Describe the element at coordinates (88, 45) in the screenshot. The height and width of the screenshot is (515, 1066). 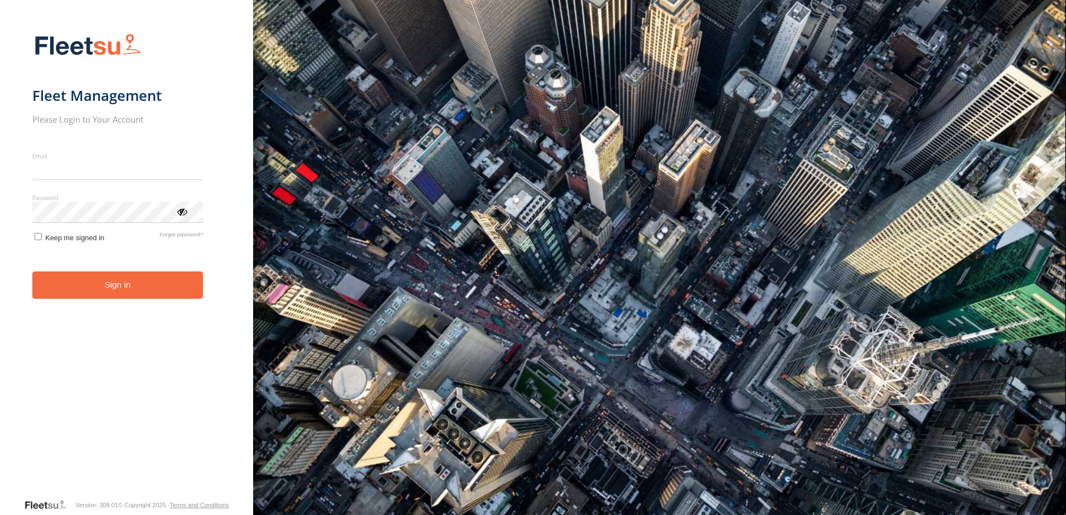
I see `img: Fleetsu` at that location.